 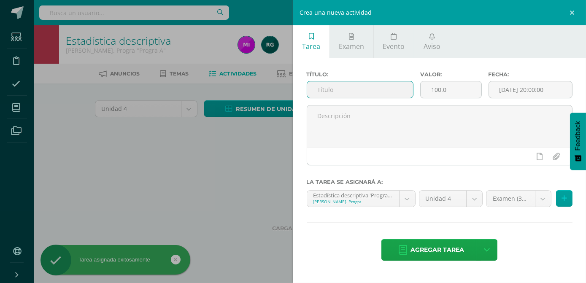 What do you see at coordinates (578, 141) in the screenshot?
I see `button: Feedback - Mostrar encuesta` at bounding box center [578, 141].